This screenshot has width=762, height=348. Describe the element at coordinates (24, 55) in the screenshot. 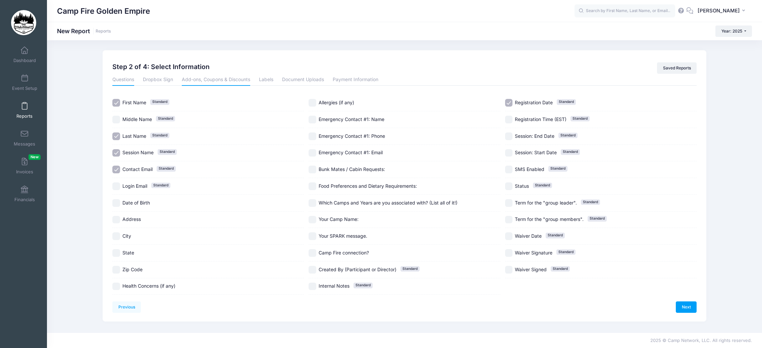

I see `a: Dashboard` at that location.